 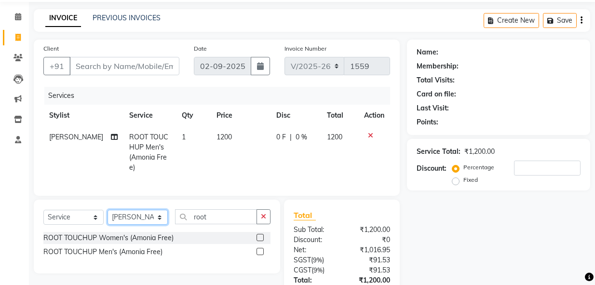 I want to click on div: Card on file:, so click(x=436, y=94).